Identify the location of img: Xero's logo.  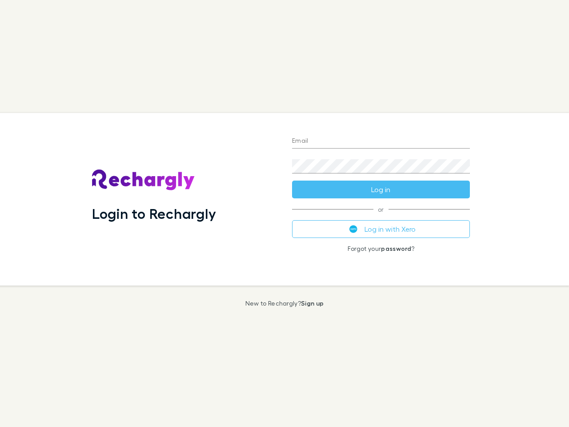
(354, 229).